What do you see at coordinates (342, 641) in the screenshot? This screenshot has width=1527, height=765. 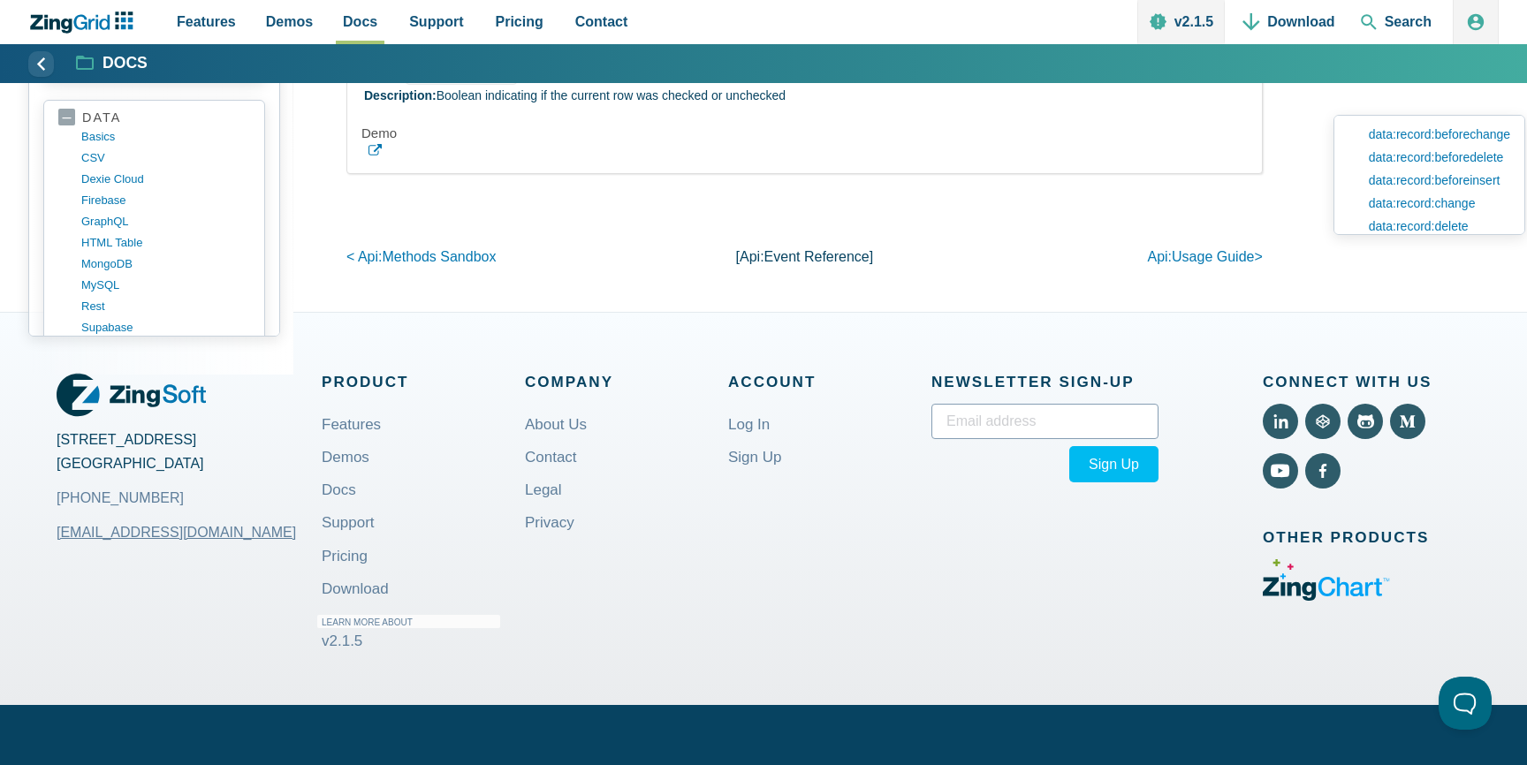 I see `span: v2.1.5` at bounding box center [342, 641].